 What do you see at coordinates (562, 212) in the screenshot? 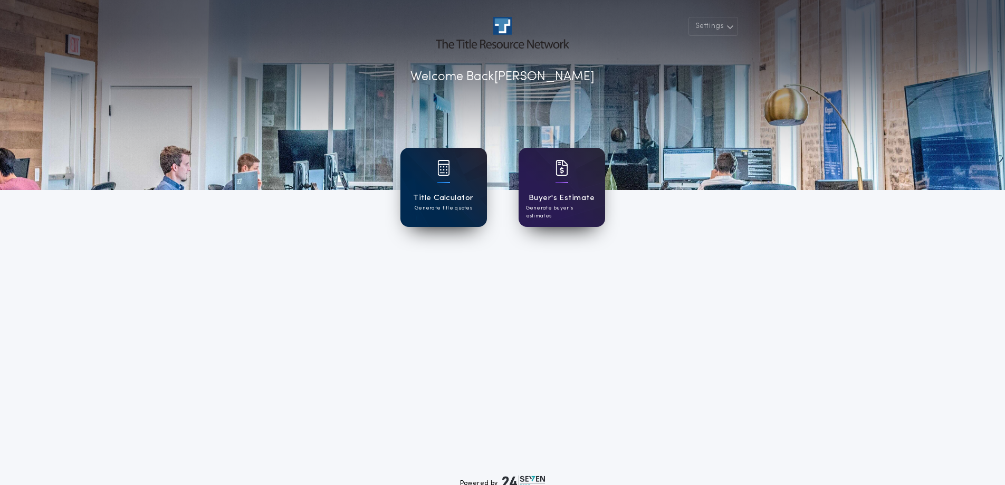
I see `p: Generate buyer's estimates` at bounding box center [562, 212].